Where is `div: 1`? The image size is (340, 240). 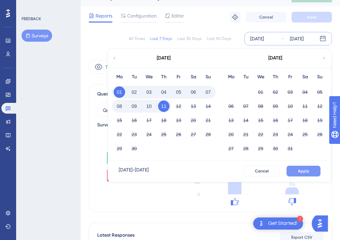
div: 1 is located at coordinates (300, 219).